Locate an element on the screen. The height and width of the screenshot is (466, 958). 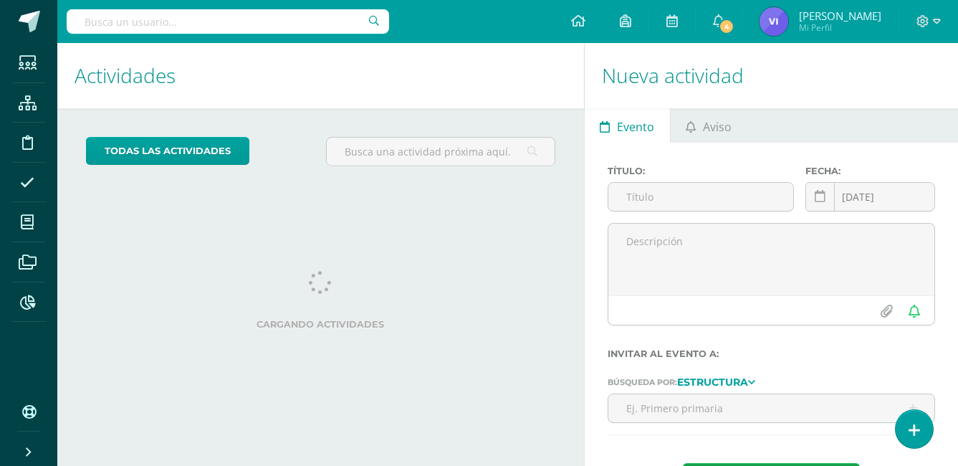
h1: Nueva actividad is located at coordinates (771, 75).